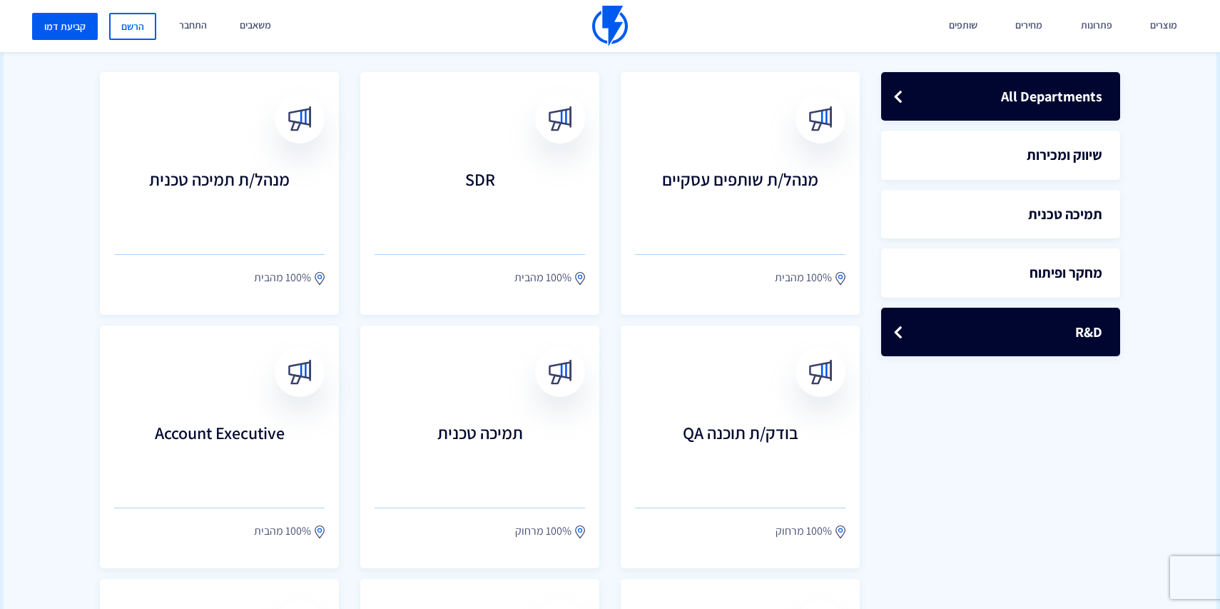  What do you see at coordinates (65, 26) in the screenshot?
I see `a: קביעת דמו` at bounding box center [65, 26].